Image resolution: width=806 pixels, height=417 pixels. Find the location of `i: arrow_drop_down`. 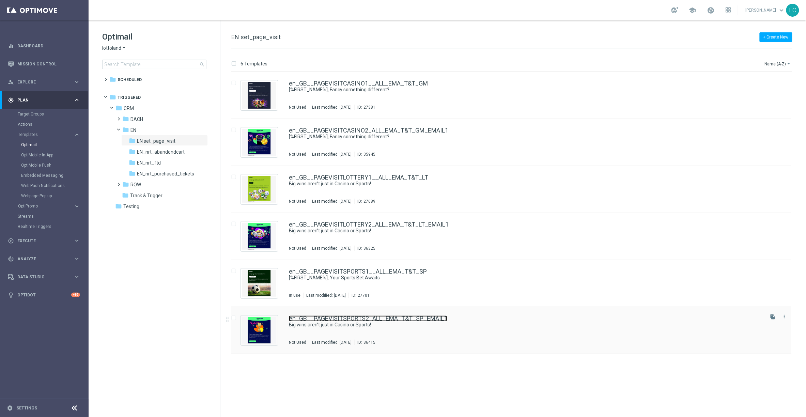

i: arrow_drop_down is located at coordinates (789, 64).